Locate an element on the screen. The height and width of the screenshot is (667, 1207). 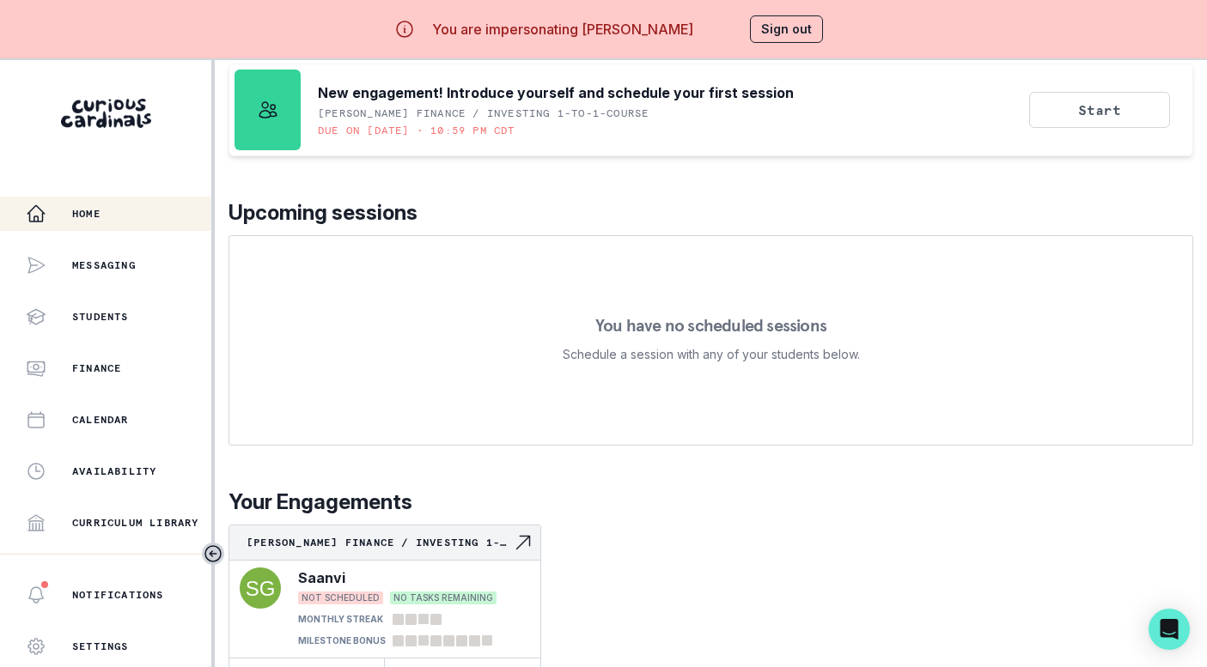
p: Curriculum Library is located at coordinates (136, 523).